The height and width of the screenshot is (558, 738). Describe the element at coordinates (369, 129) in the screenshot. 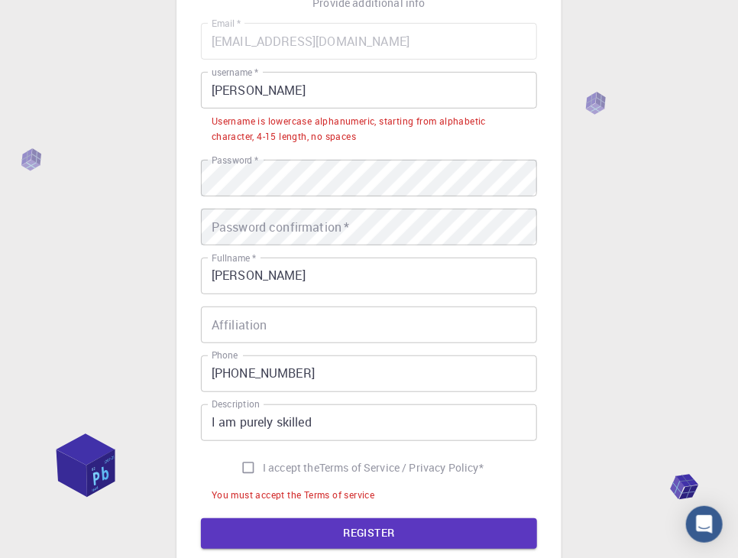

I see `div: Username is lowercase alphanumeric, starting from alphabetic character, 4-15 length, no spaces` at that location.